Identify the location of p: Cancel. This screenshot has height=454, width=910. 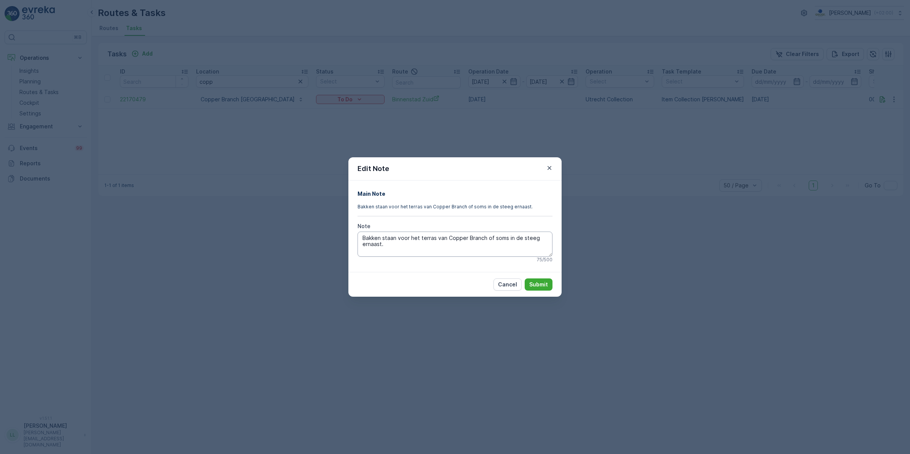
(508, 285).